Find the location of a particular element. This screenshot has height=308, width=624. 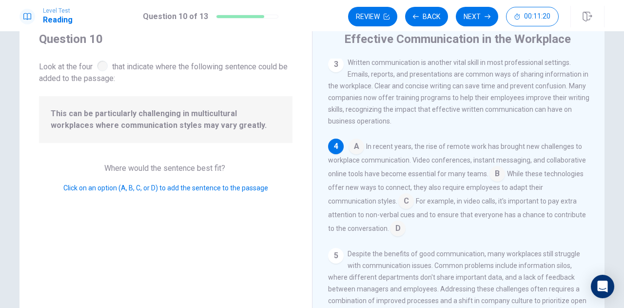

span: Click on an option (A, B, C, or D) to add the sentence to the passage is located at coordinates (166, 188).